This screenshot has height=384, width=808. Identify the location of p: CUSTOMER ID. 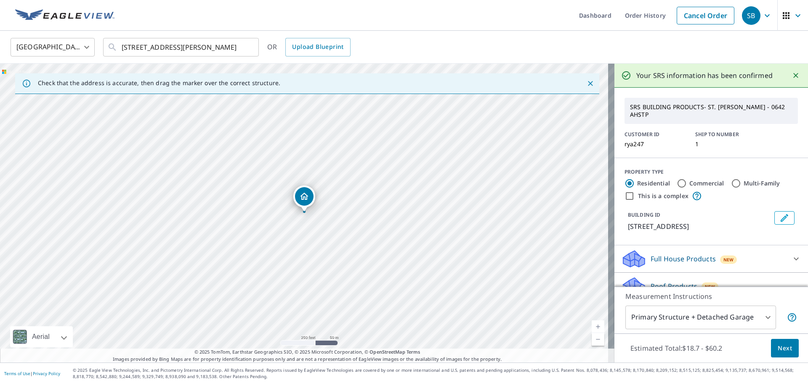
(655, 134).